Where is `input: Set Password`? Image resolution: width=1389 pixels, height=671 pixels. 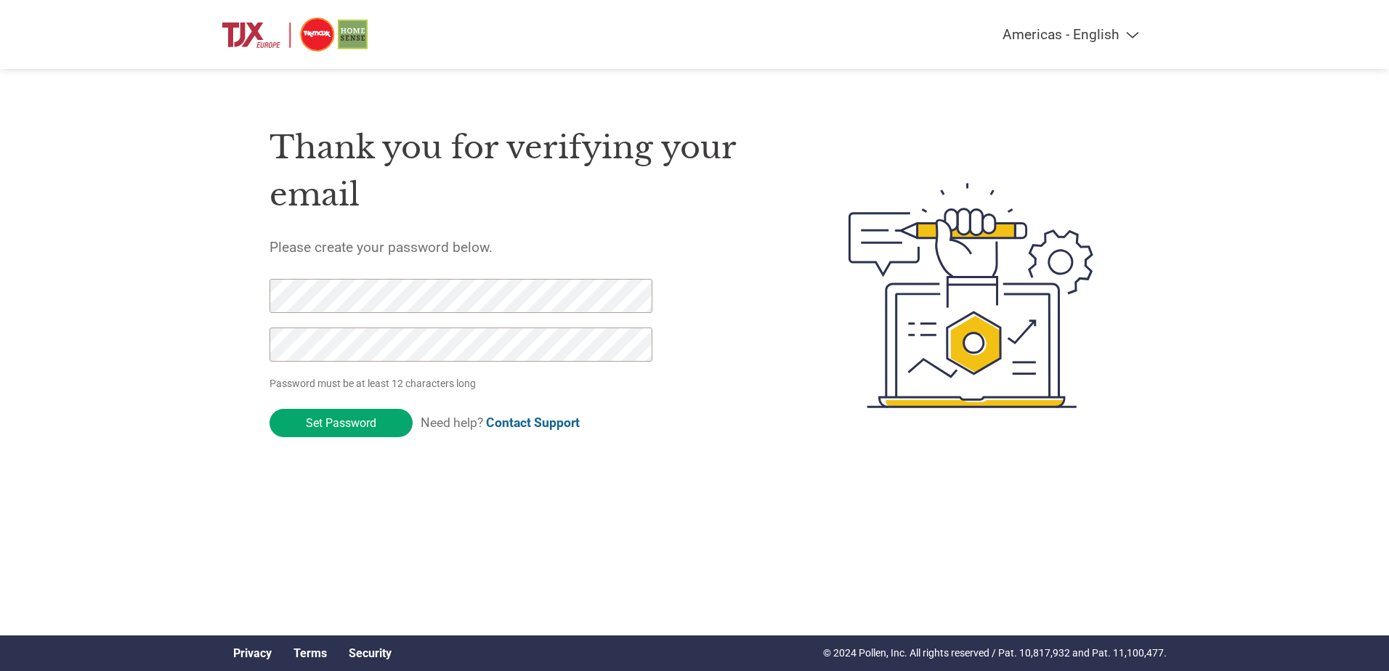
input: Set Password is located at coordinates (341, 423).